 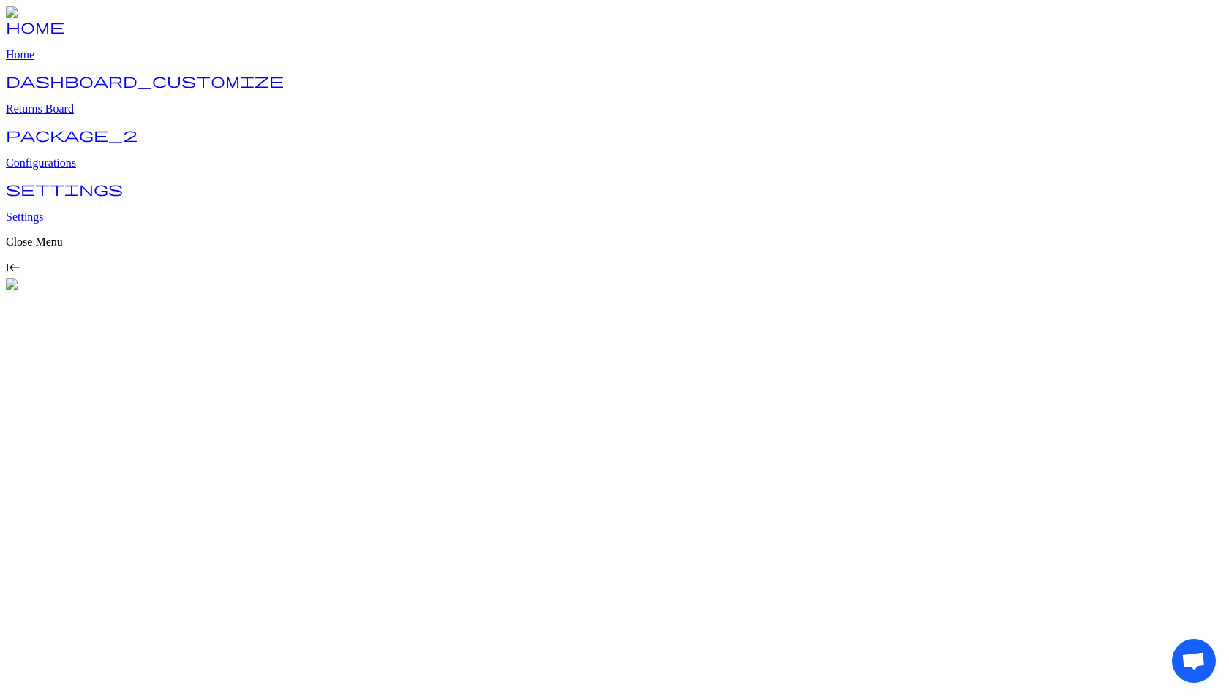 I want to click on a: dashboard_customize Returns Board, so click(x=614, y=97).